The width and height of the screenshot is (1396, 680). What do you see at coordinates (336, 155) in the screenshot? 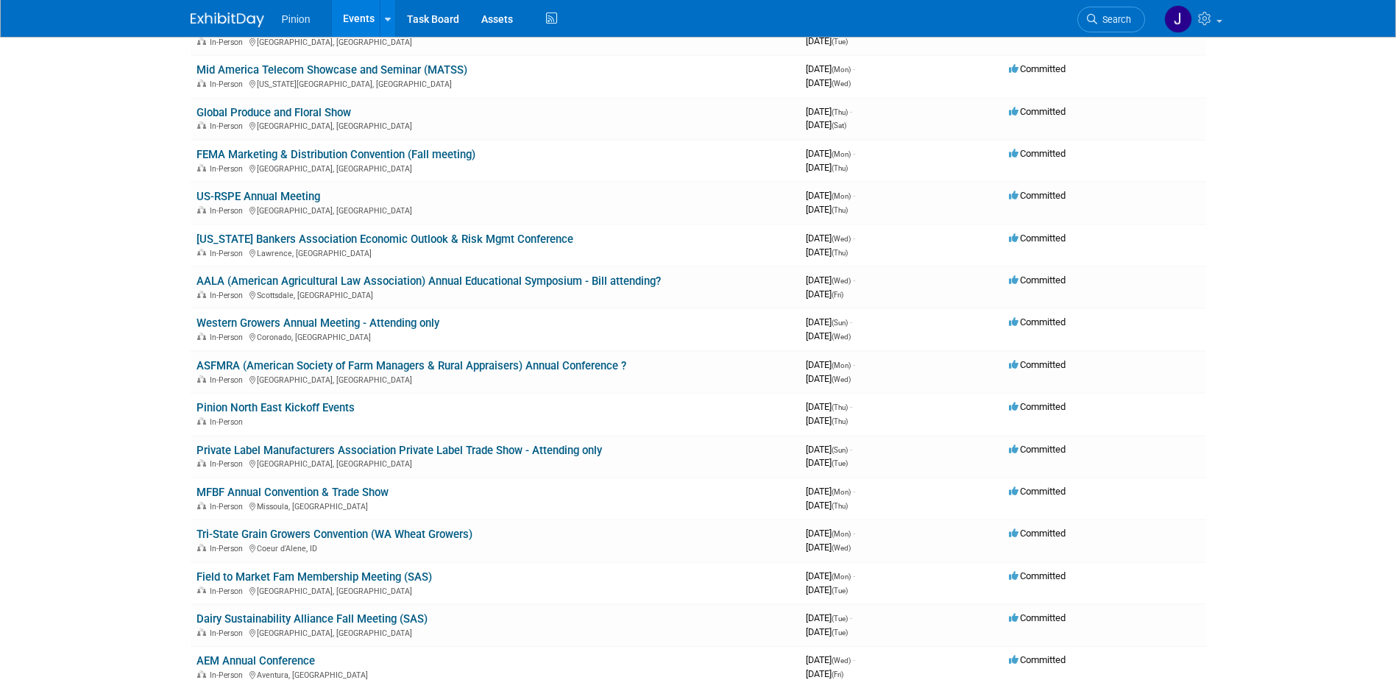
I see `a: FEMA Marketing & Distribution Convention (Fall meeting)` at bounding box center [336, 155].